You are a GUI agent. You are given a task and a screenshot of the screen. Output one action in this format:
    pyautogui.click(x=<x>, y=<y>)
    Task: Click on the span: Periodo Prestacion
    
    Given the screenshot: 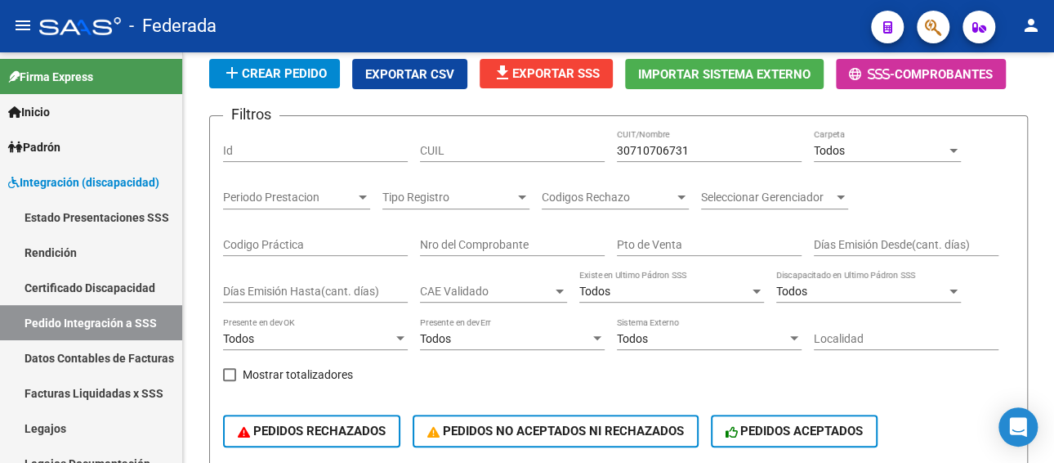 What is the action you would take?
    pyautogui.click(x=289, y=197)
    